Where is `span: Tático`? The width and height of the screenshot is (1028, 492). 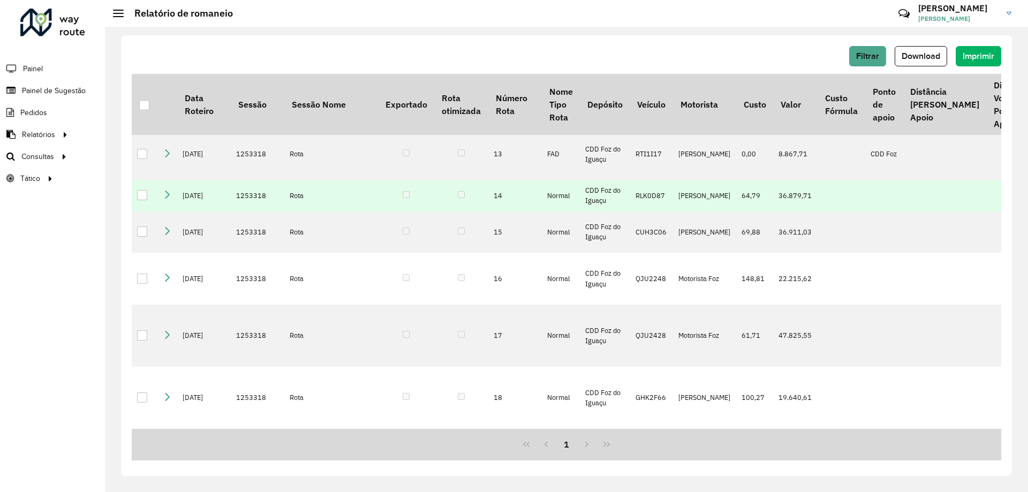
span: Tático is located at coordinates (30, 178).